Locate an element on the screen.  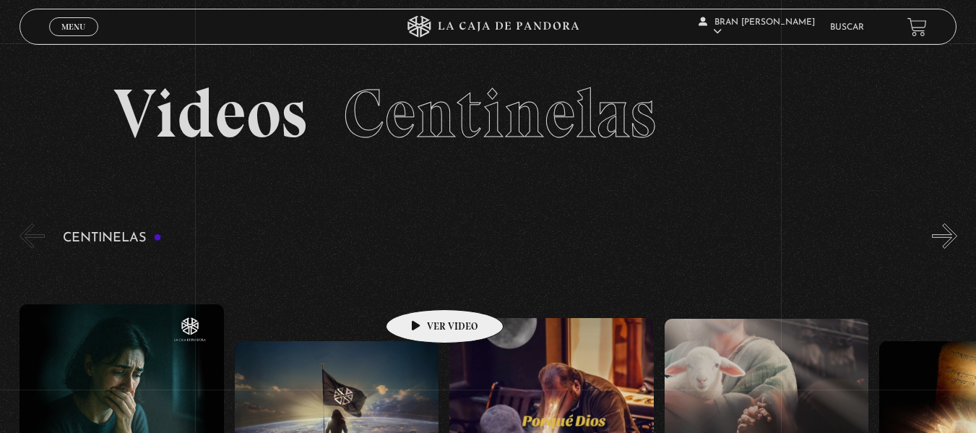
span: Menu is located at coordinates (73, 27).